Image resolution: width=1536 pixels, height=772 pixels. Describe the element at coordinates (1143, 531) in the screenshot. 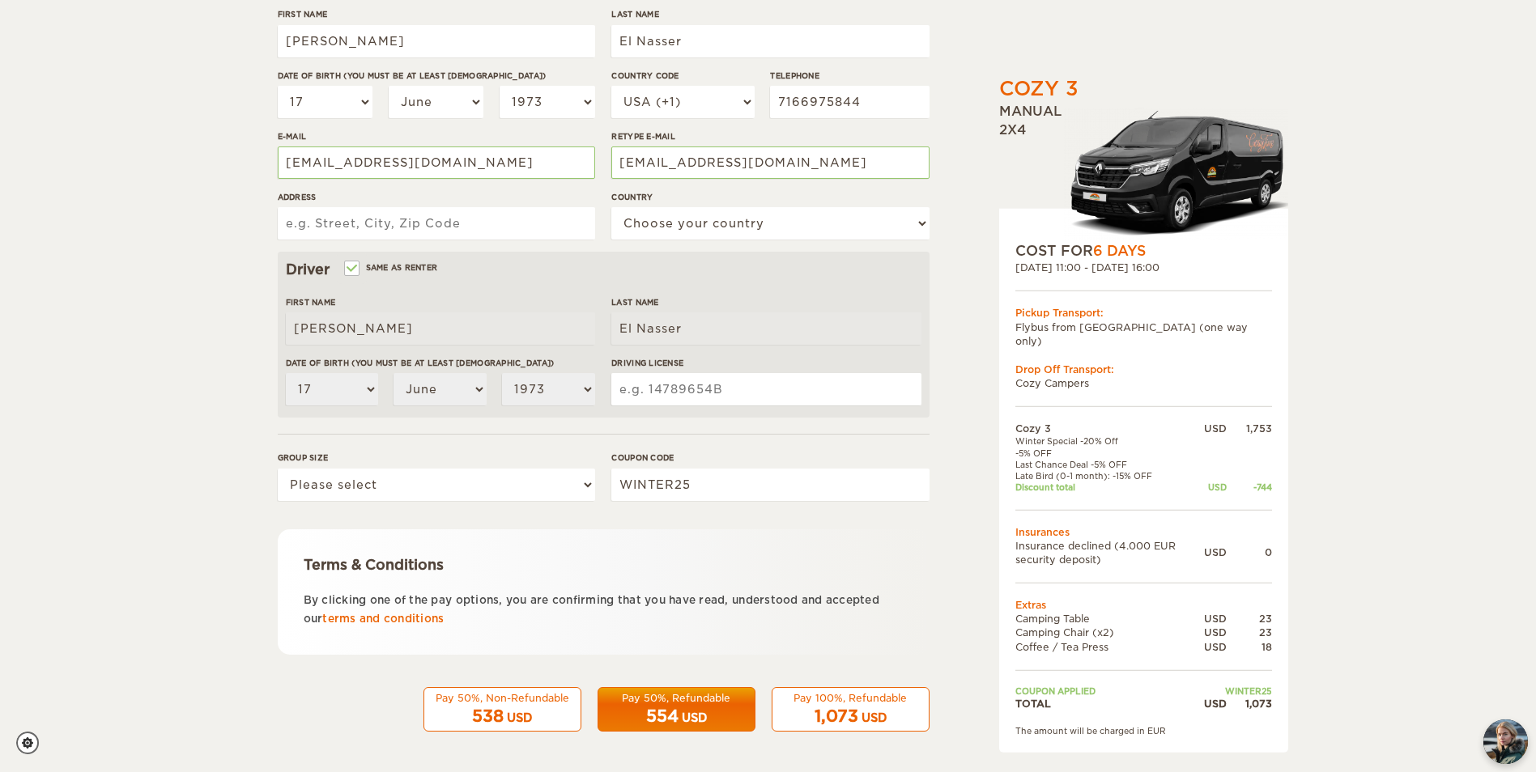

I see `td: Insurances` at that location.